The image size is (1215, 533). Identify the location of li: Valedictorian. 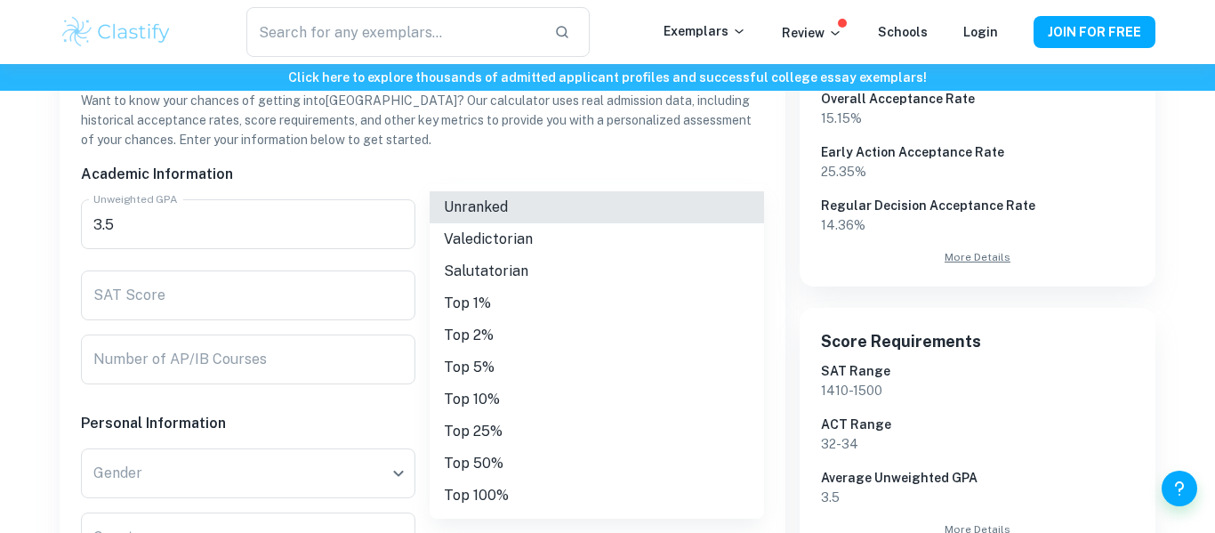
(597, 239).